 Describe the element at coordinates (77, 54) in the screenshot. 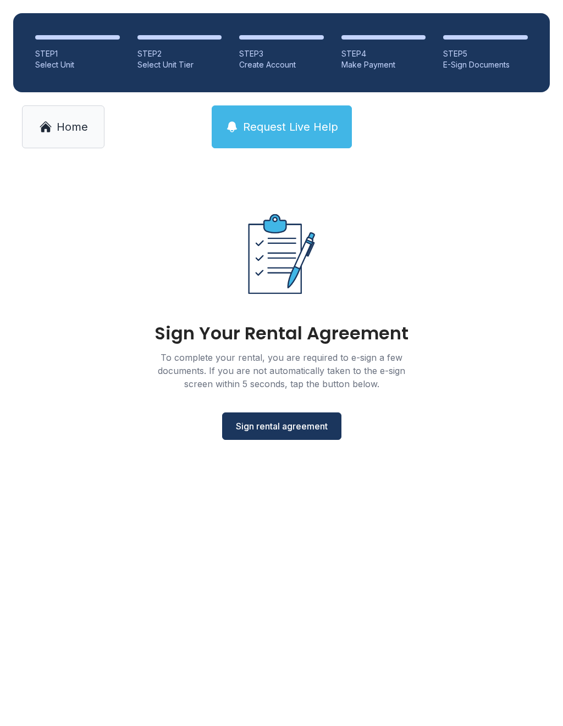

I see `div: STEP 1` at that location.